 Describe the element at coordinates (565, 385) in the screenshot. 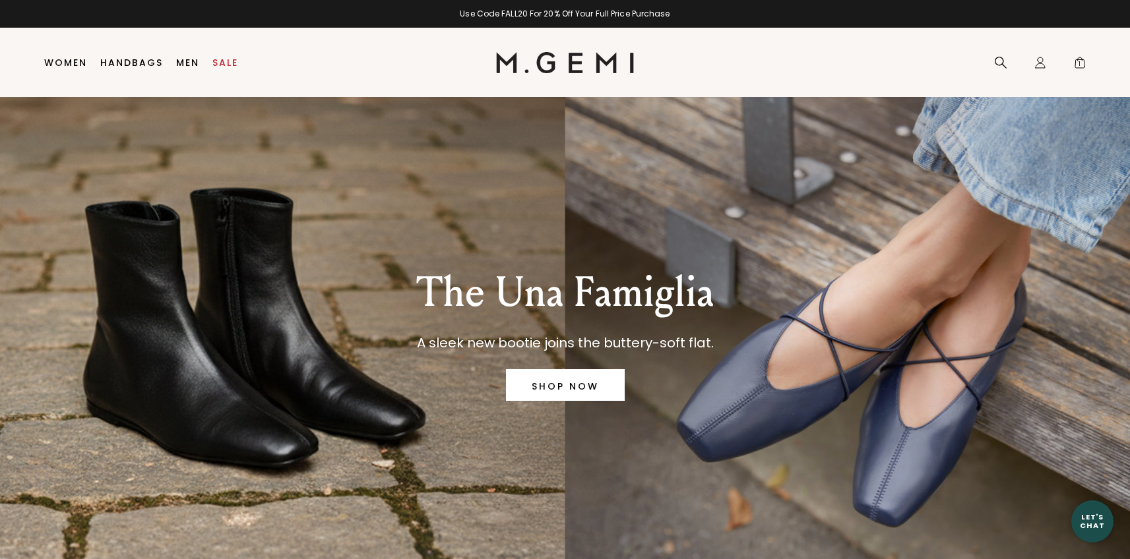

I see `a: SHOP NOW` at that location.